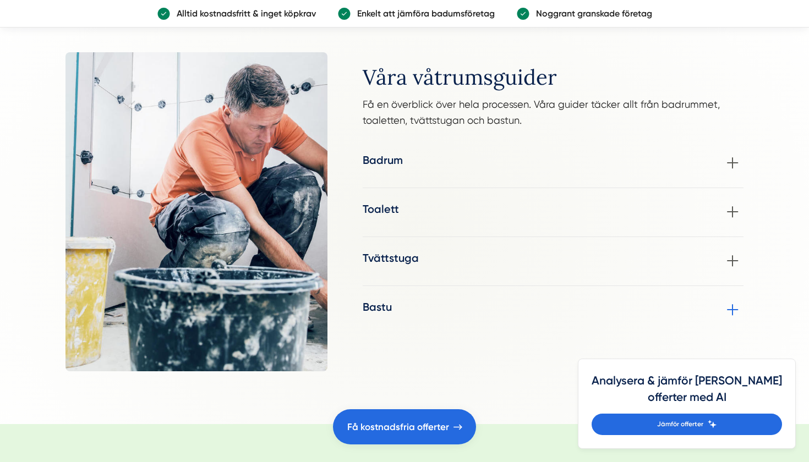 Image resolution: width=809 pixels, height=462 pixels. I want to click on p: Få en överblick över hela processen. Våra guider täcker allt från badrummet, toaletten, tvättstug..., so click(553, 115).